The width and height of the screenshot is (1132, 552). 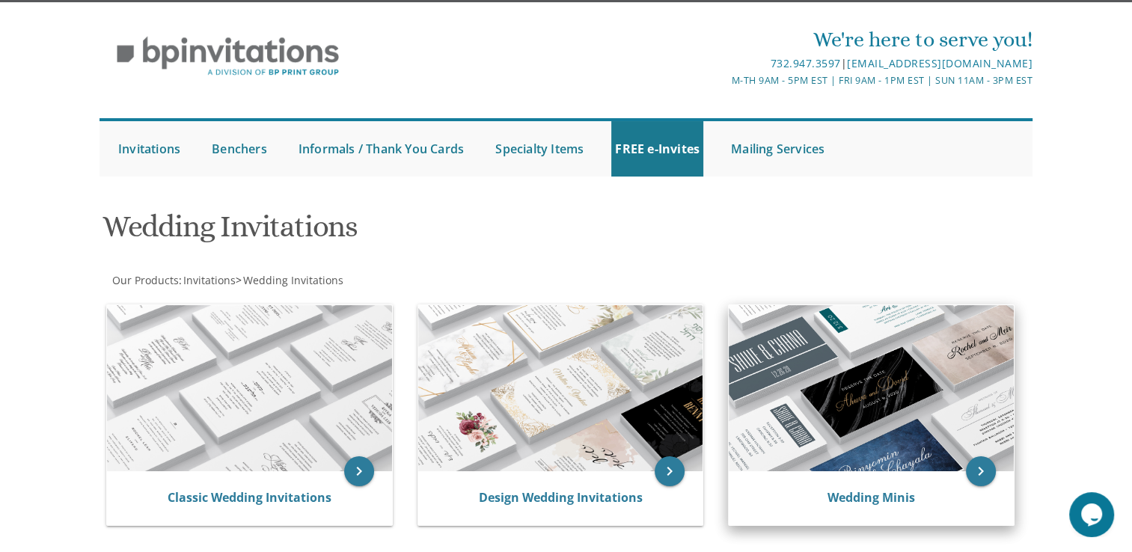 I want to click on a: FREE e-Invites, so click(x=657, y=149).